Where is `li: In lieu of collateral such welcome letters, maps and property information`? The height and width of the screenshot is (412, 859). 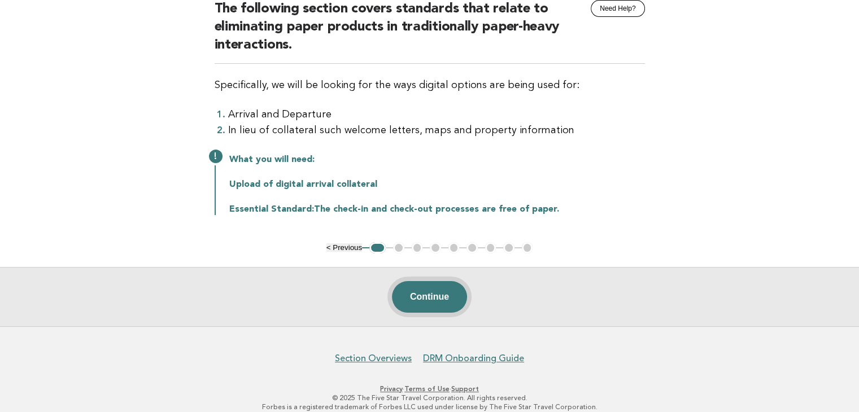 li: In lieu of collateral such welcome letters, maps and property information is located at coordinates (437, 130).